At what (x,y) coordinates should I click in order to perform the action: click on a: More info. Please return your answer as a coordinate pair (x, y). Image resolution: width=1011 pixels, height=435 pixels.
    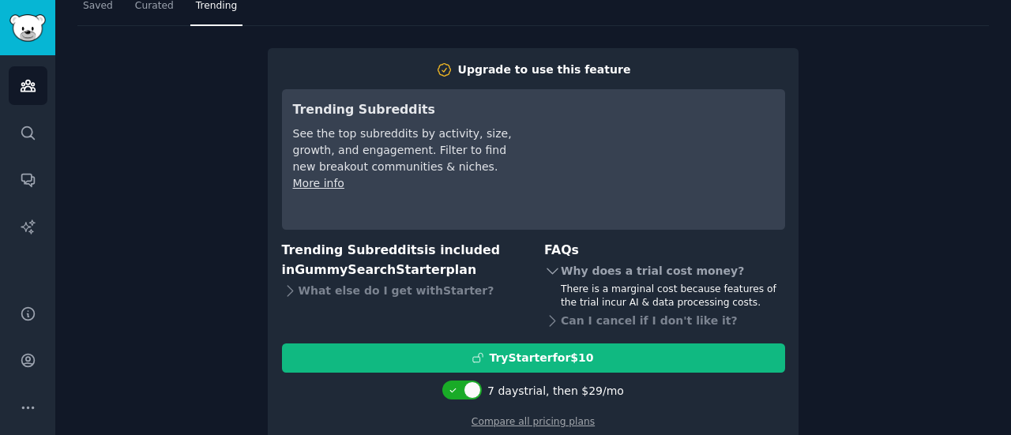
    Looking at the image, I should click on (318, 183).